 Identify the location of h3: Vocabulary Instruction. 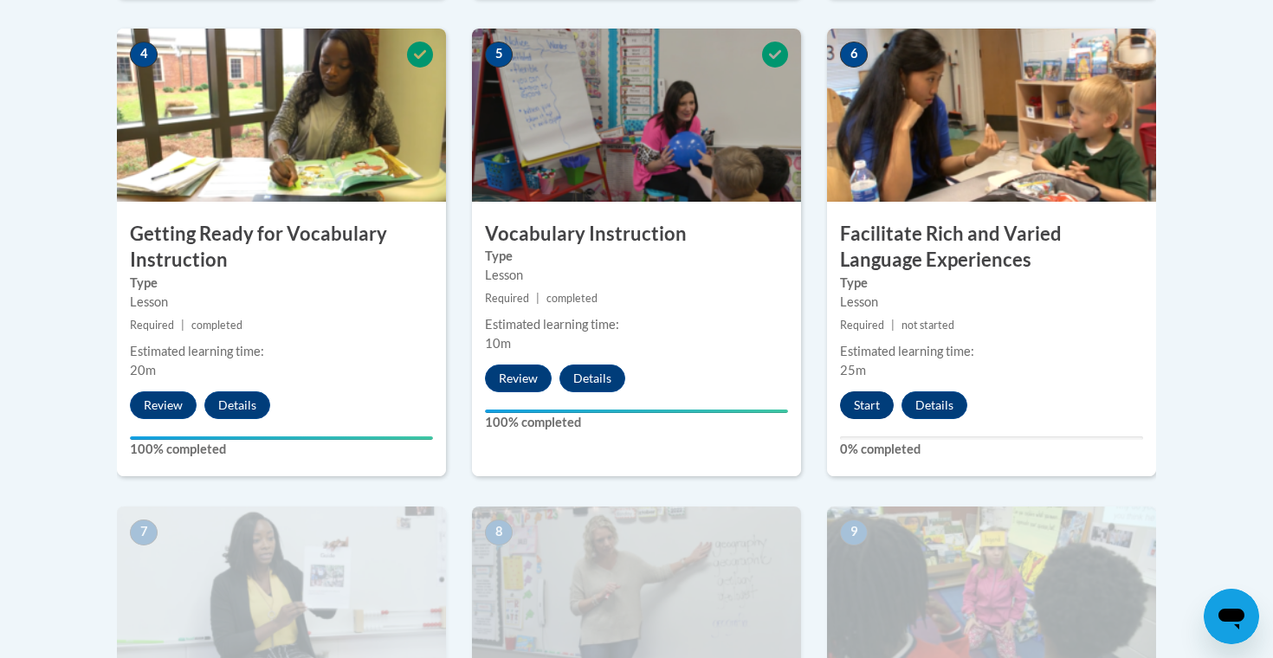
(637, 234).